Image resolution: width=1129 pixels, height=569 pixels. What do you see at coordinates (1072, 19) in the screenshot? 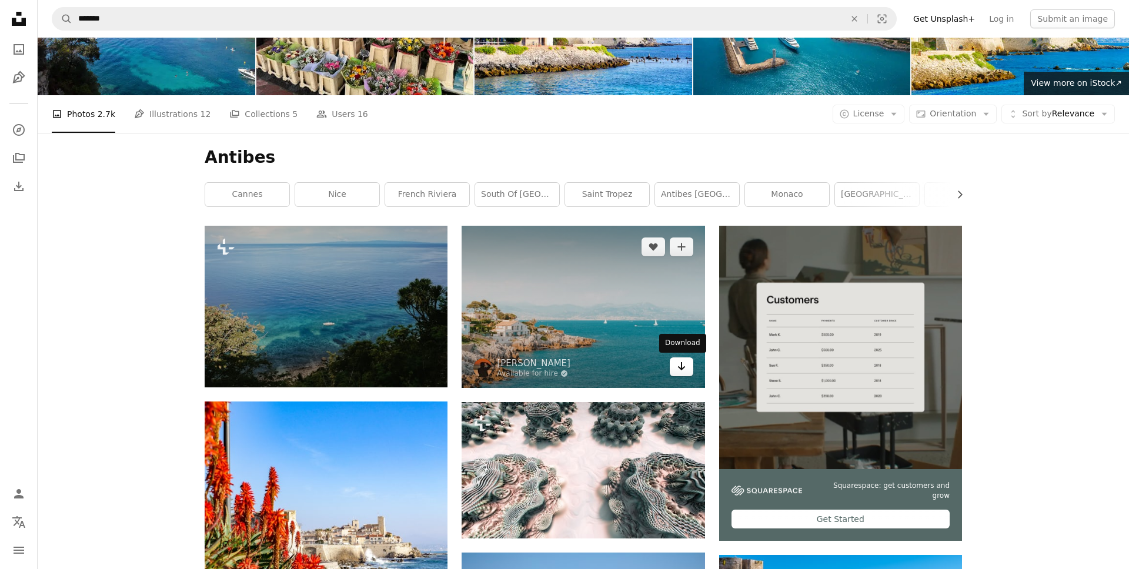
I see `button: Submit an image` at bounding box center [1072, 19].